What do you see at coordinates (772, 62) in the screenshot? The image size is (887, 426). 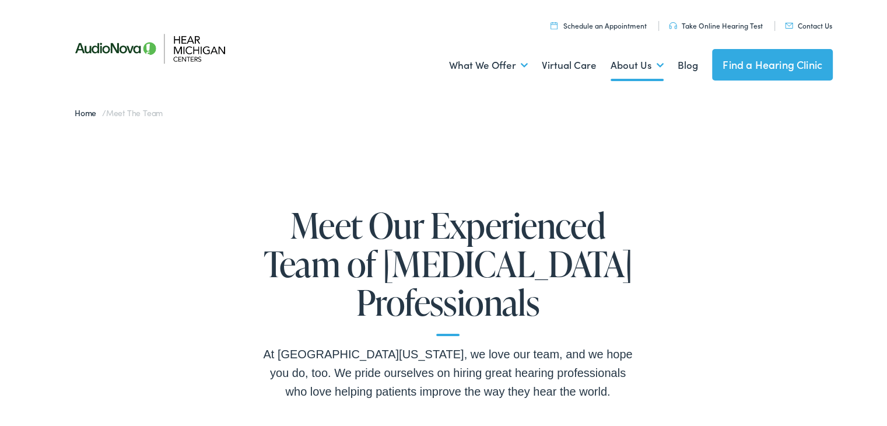 I see `a: Find a Hearing Clinic` at bounding box center [772, 62].